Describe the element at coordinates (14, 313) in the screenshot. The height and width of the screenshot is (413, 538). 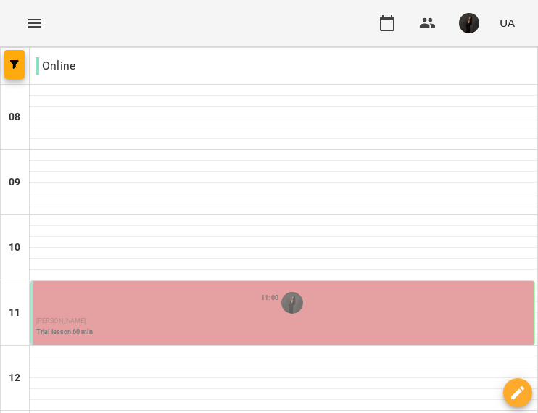
I see `h6: 11` at that location.